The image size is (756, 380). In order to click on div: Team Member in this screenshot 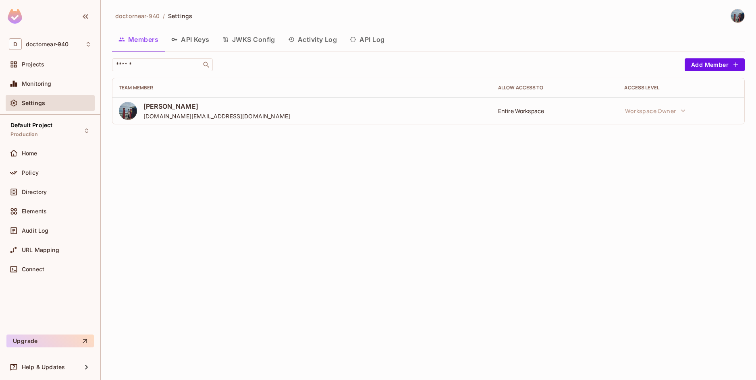, I will do `click(302, 88)`.